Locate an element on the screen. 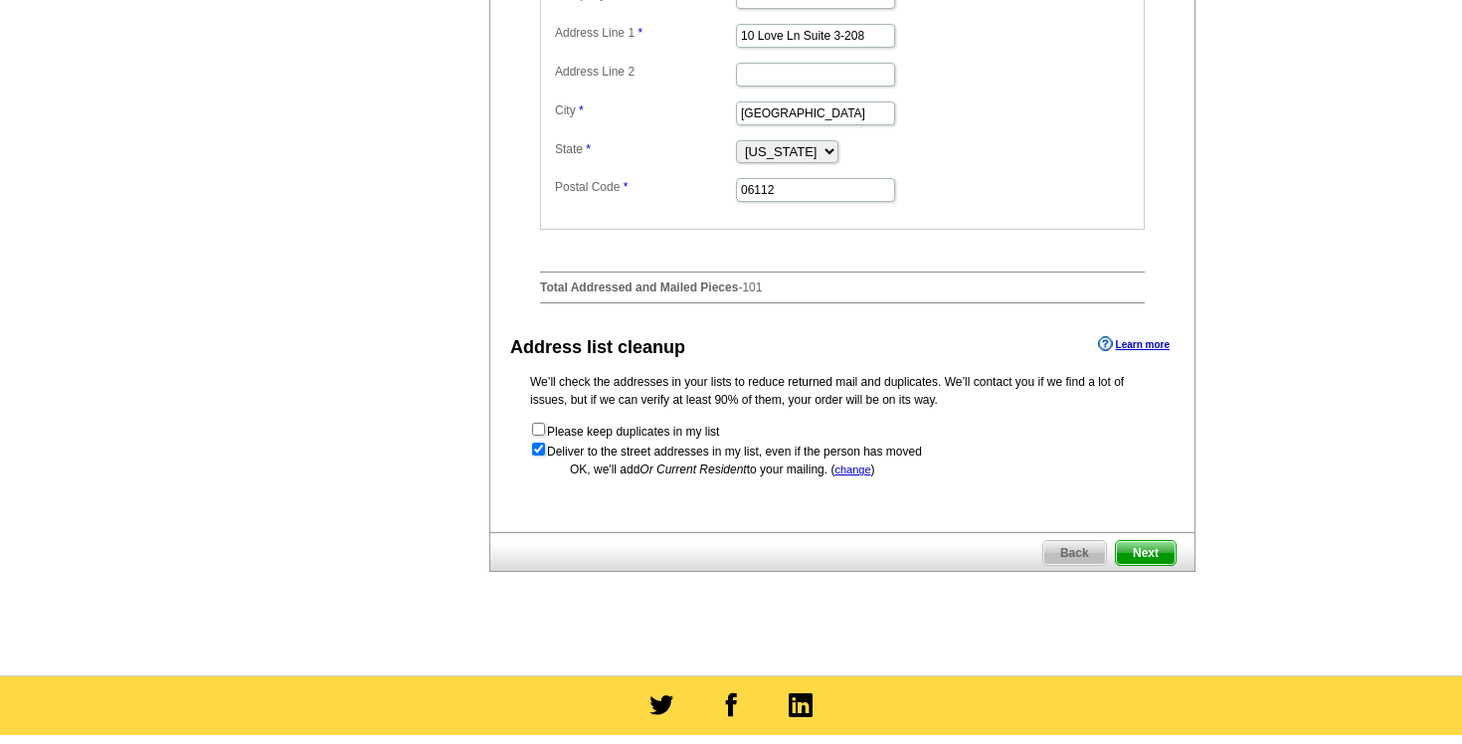 The height and width of the screenshot is (744, 1462). div: Address list cleanup is located at coordinates (598, 347).